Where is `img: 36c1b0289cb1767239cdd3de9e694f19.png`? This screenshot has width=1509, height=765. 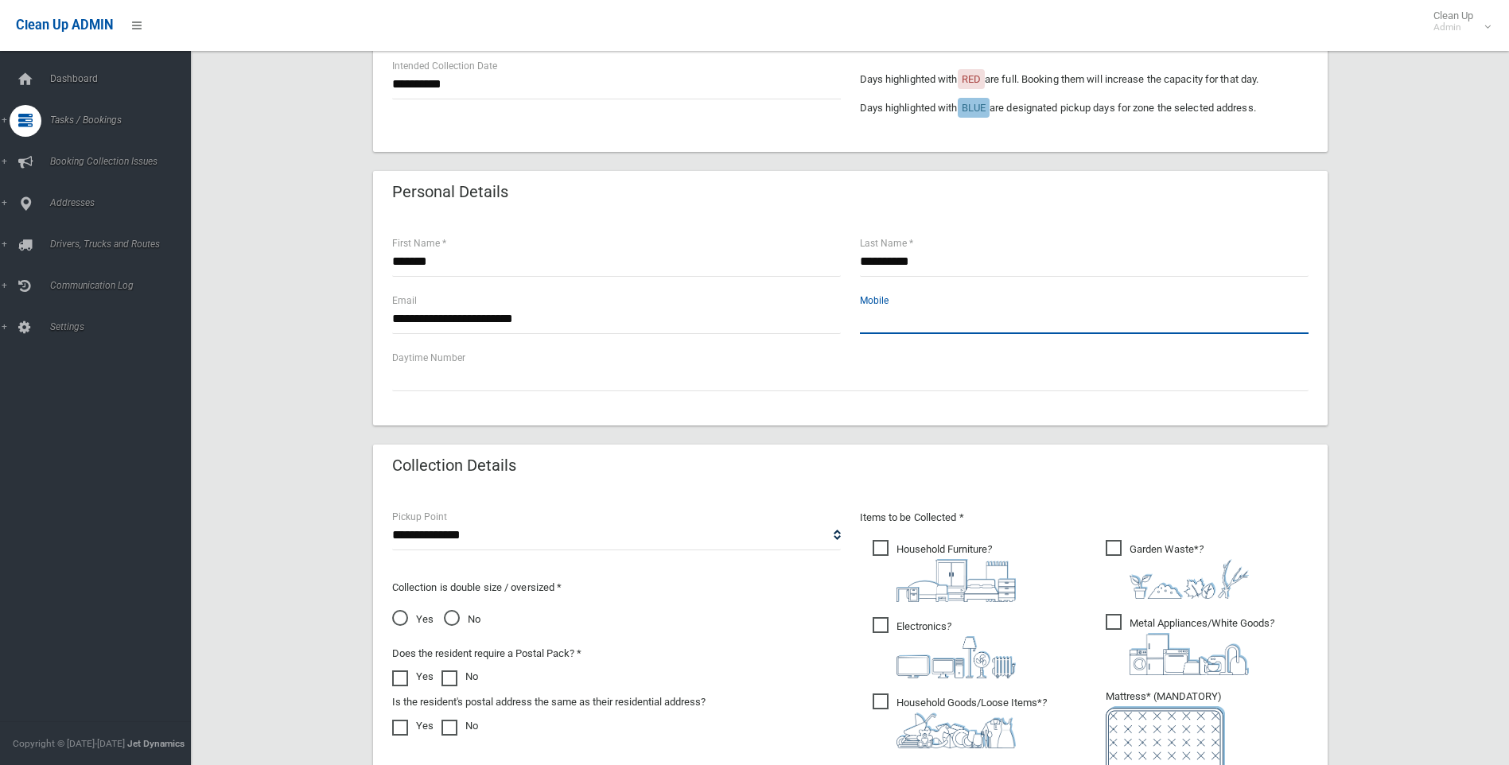
img: 36c1b0289cb1767239cdd3de9e694f19.png is located at coordinates (1189, 654).